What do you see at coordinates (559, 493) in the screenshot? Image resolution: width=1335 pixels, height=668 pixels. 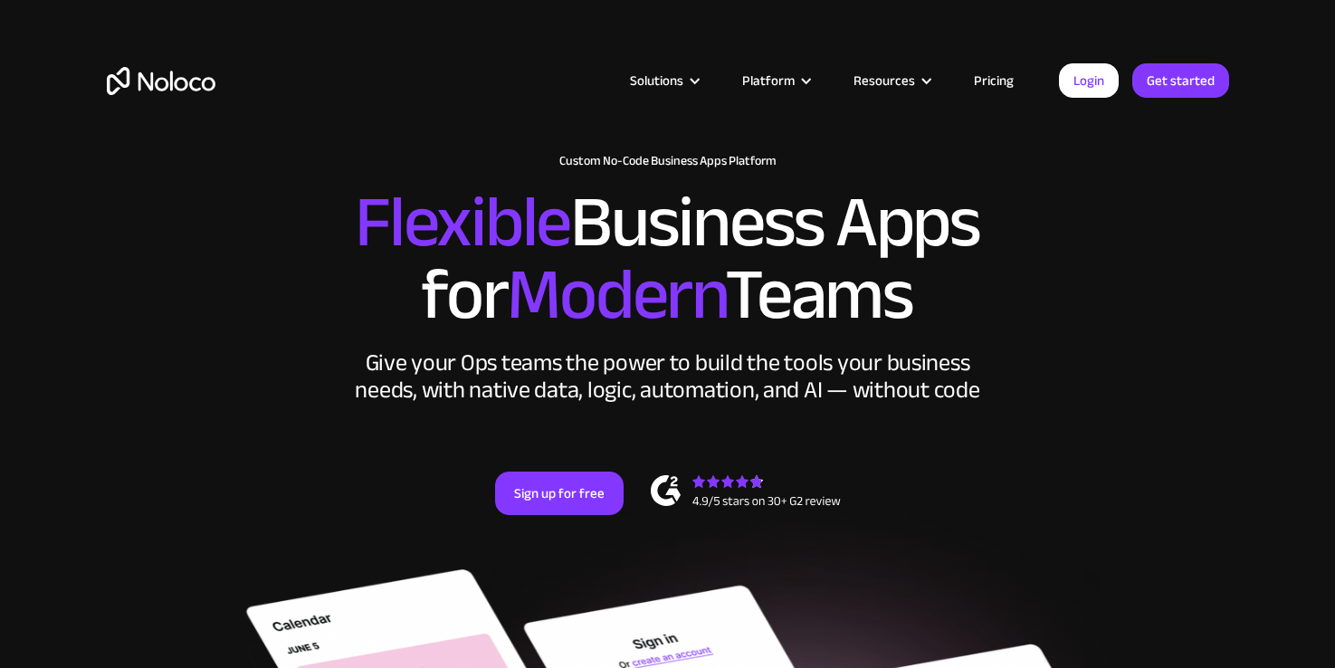 I see `a: Sign up for free` at bounding box center [559, 493].